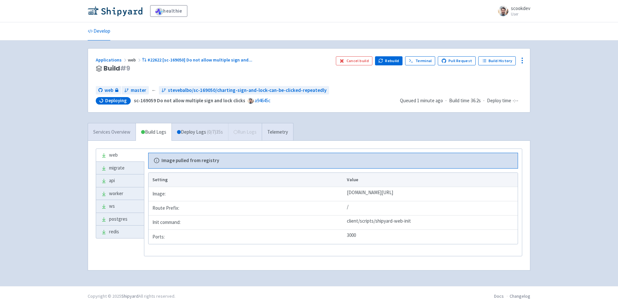  Describe the element at coordinates (431, 223) in the screenshot. I see `td: client/scripts/shipyard-web-init` at that location.